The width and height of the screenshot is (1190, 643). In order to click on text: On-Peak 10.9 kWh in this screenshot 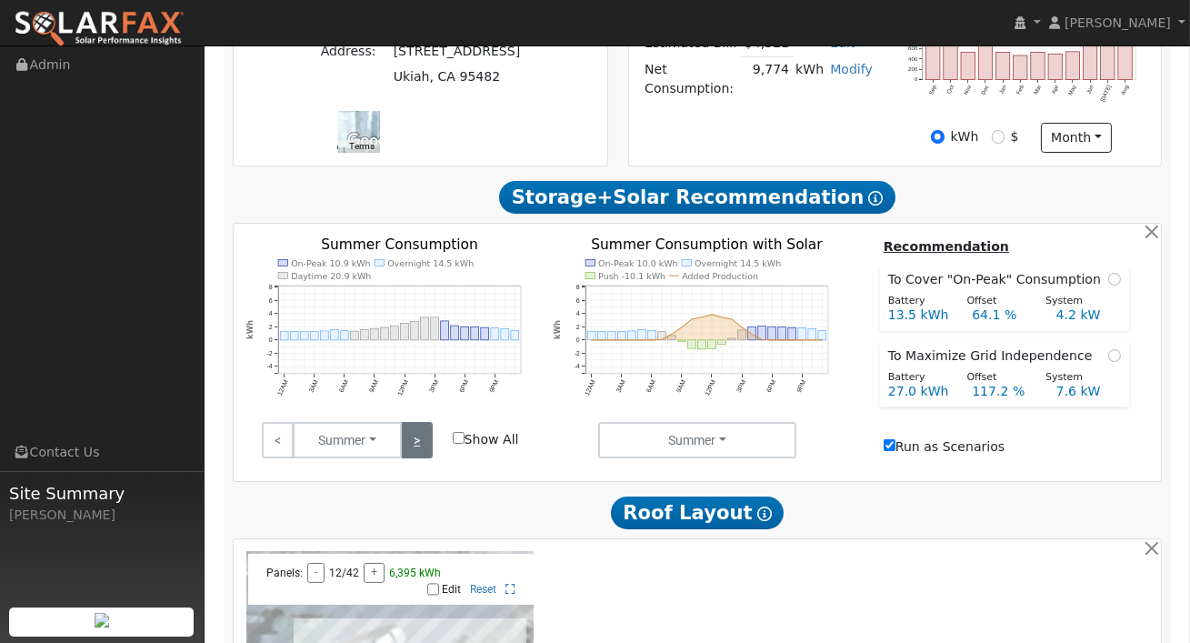, I will do `click(331, 263)`.